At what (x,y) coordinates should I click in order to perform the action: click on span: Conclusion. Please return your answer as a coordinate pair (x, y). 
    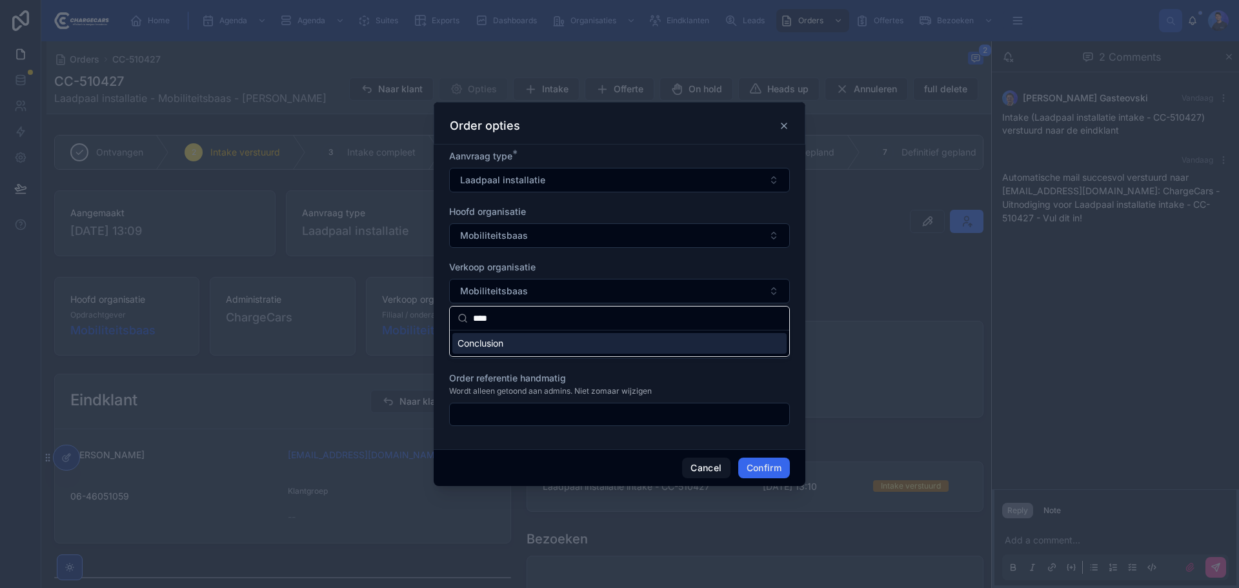
    Looking at the image, I should click on (480, 343).